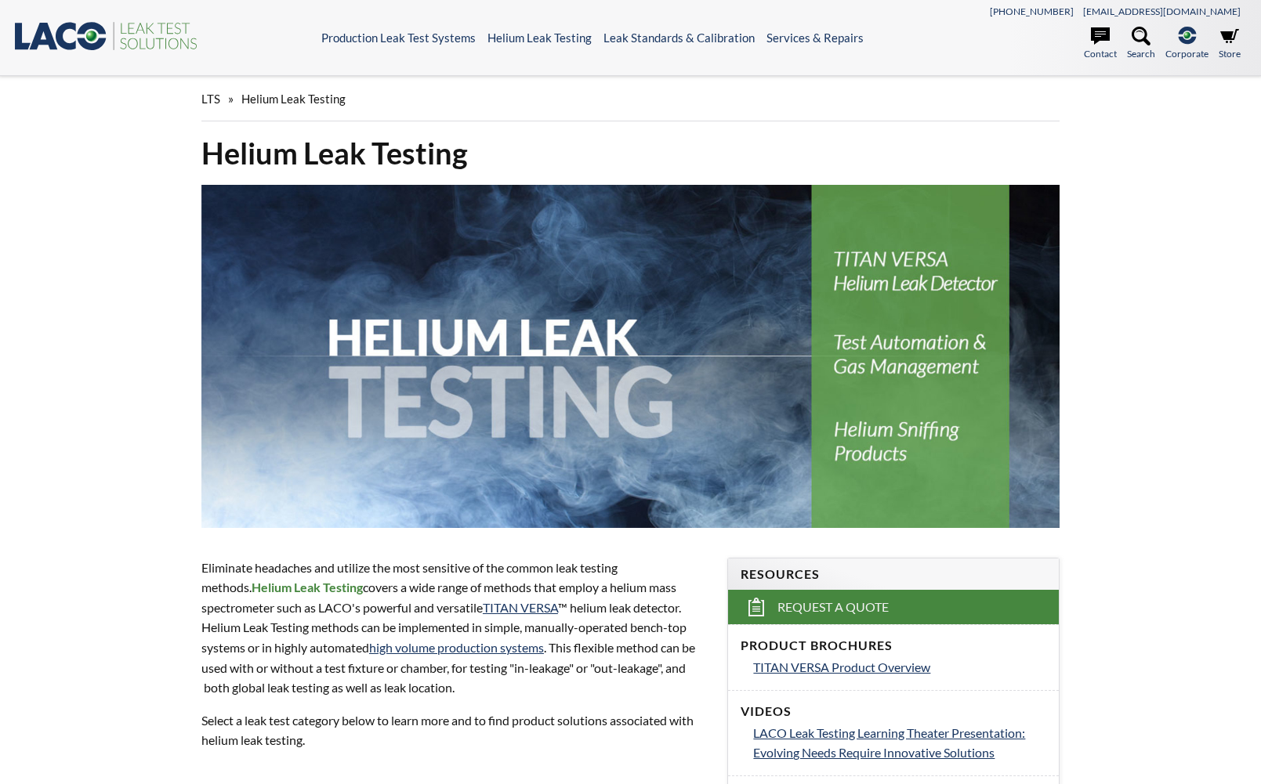 This screenshot has height=784, width=1261. Describe the element at coordinates (893, 712) in the screenshot. I see `h4: Videos` at that location.